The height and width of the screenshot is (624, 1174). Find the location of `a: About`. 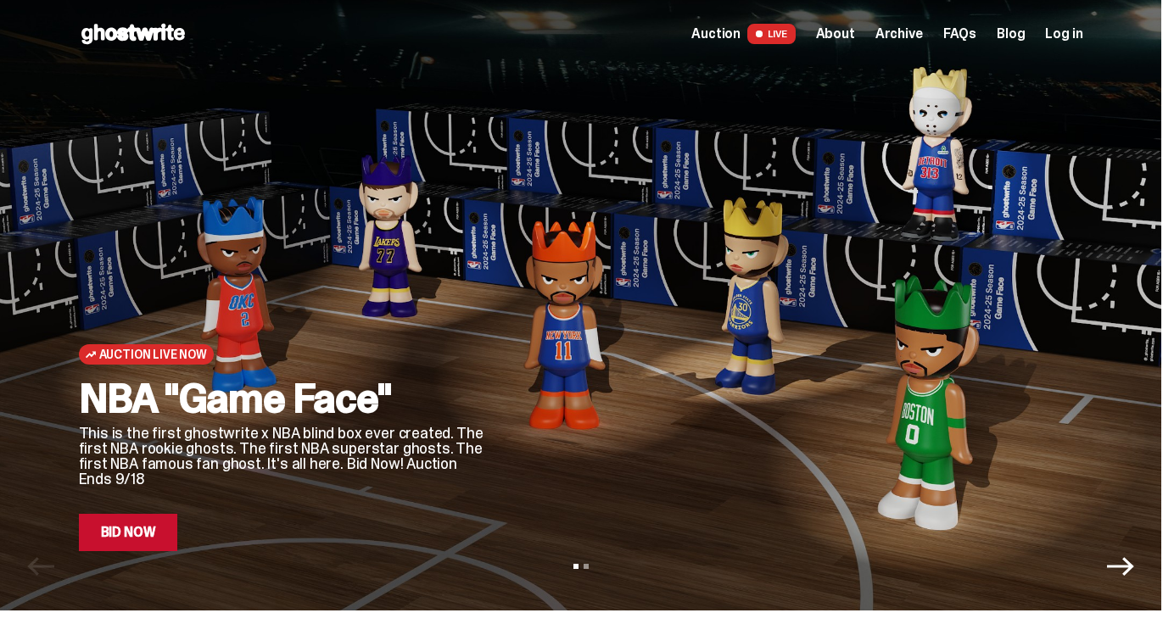

a: About is located at coordinates (836, 34).